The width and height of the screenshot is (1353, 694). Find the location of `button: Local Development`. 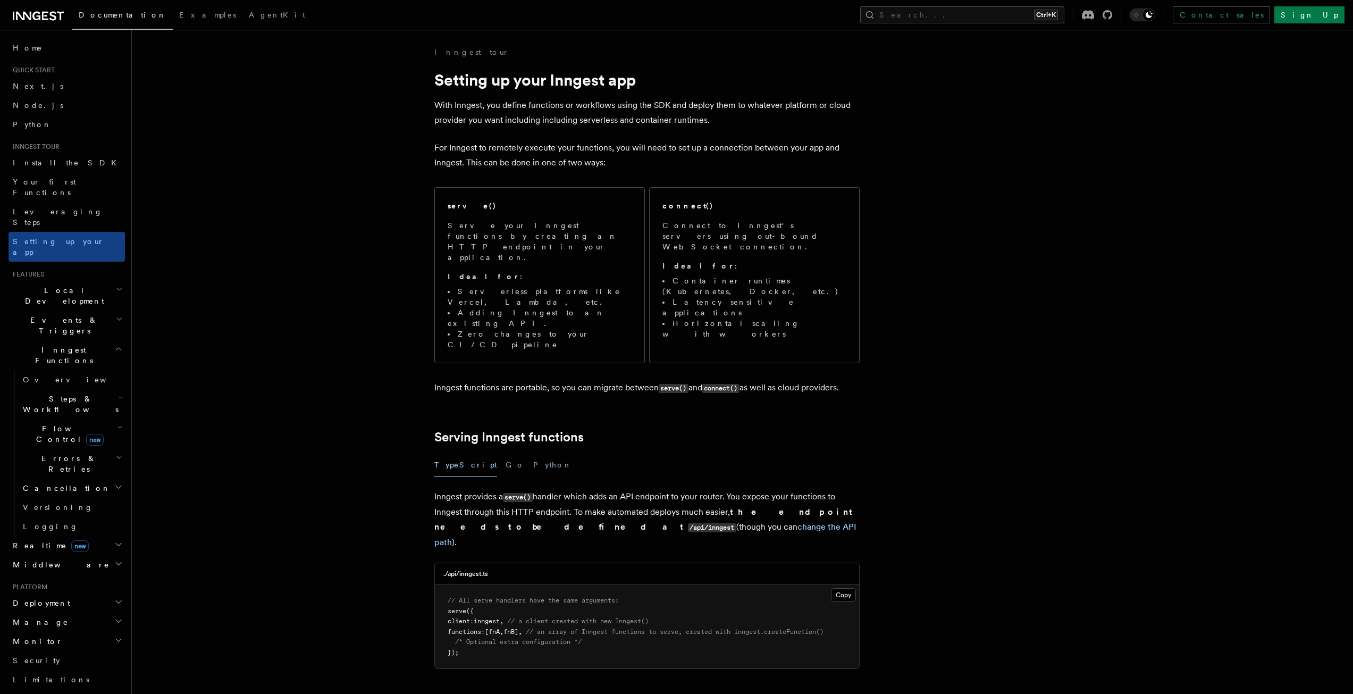

button: Local Development is located at coordinates (66, 296).